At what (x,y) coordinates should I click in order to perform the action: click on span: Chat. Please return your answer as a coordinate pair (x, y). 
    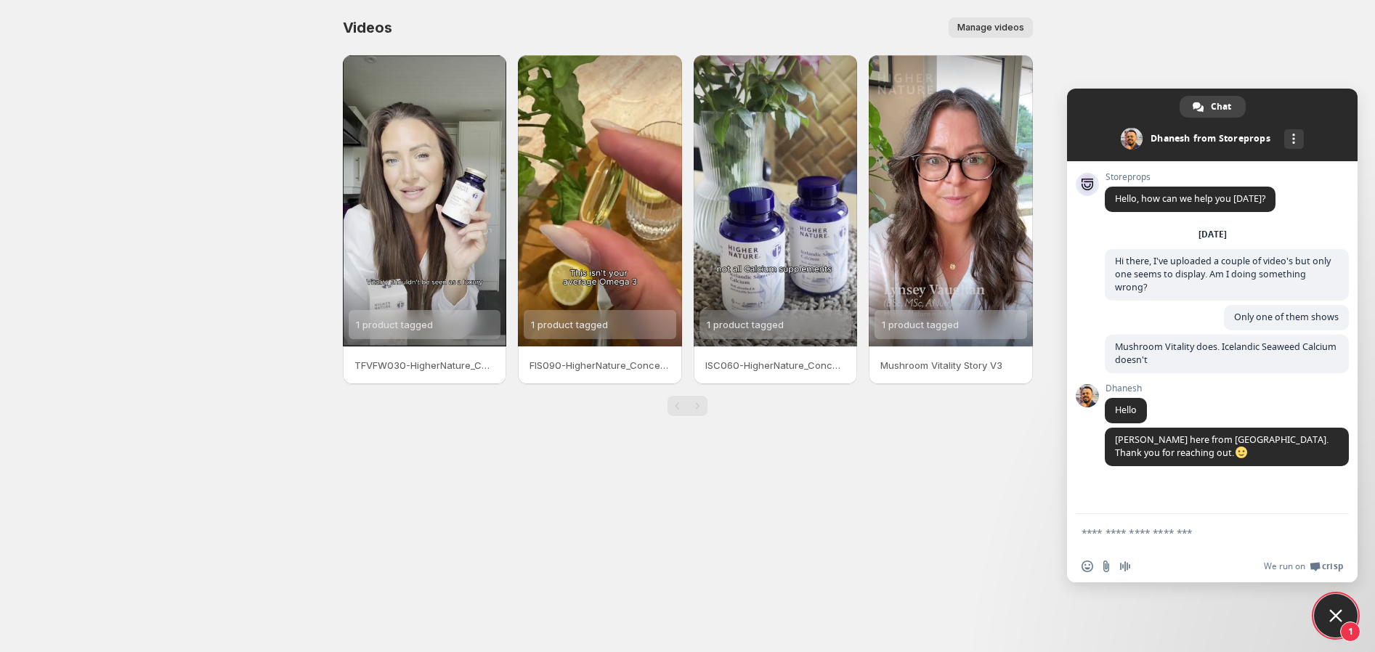
    Looking at the image, I should click on (1221, 107).